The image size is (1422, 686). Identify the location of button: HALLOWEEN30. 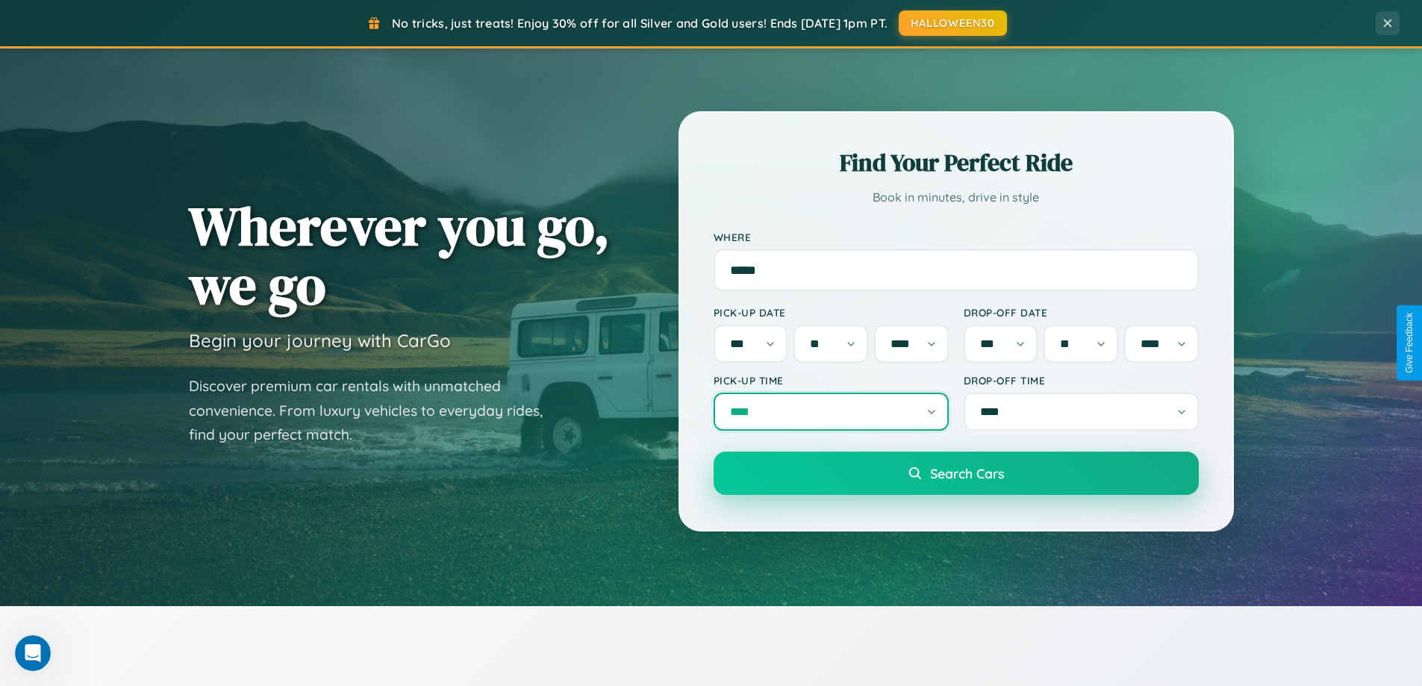
(952, 23).